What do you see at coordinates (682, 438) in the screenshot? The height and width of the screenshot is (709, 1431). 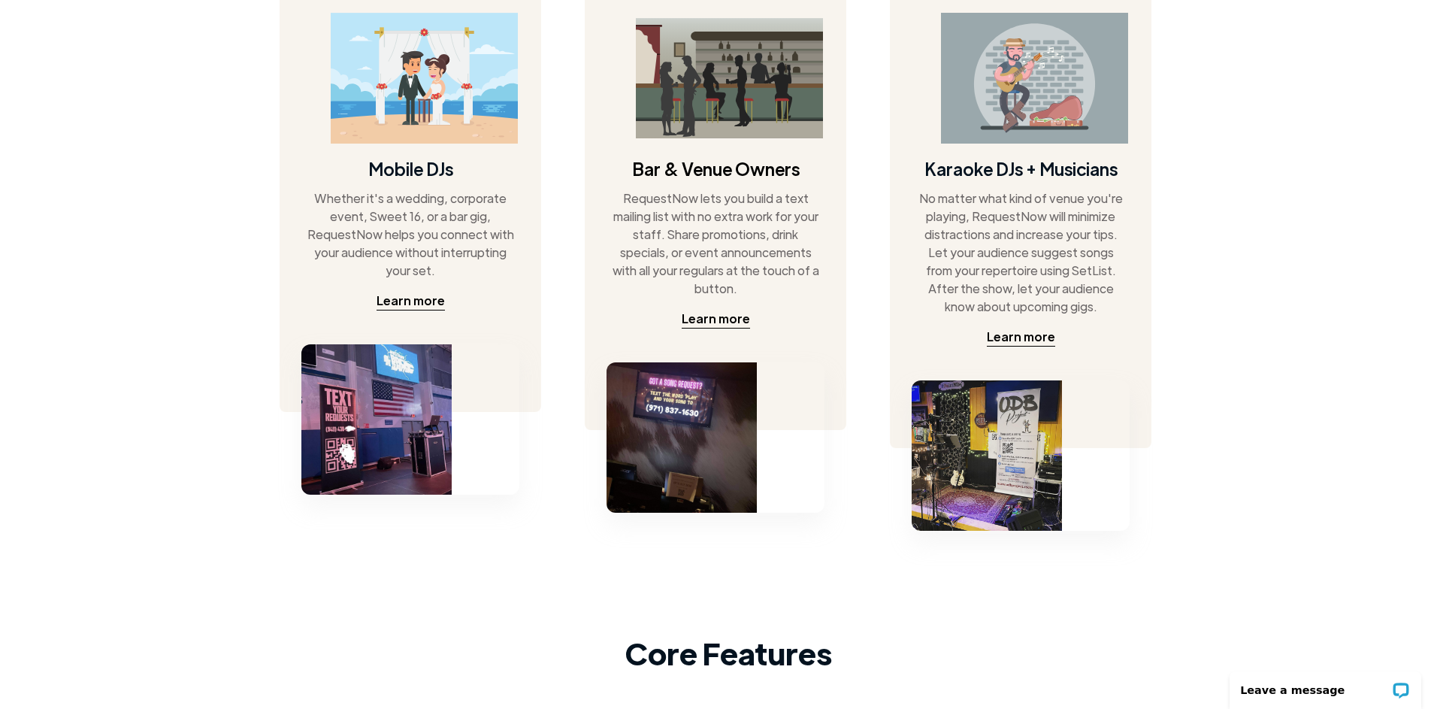 I see `img: bar tv` at bounding box center [682, 438].